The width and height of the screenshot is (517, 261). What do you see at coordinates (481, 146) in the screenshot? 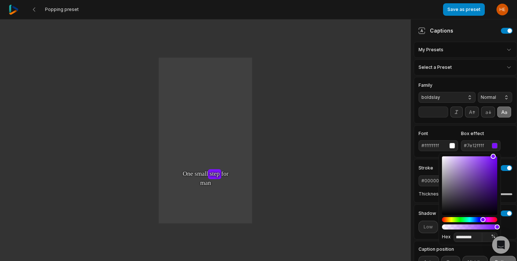
I see `button: #7e12ffff` at bounding box center [481, 146].